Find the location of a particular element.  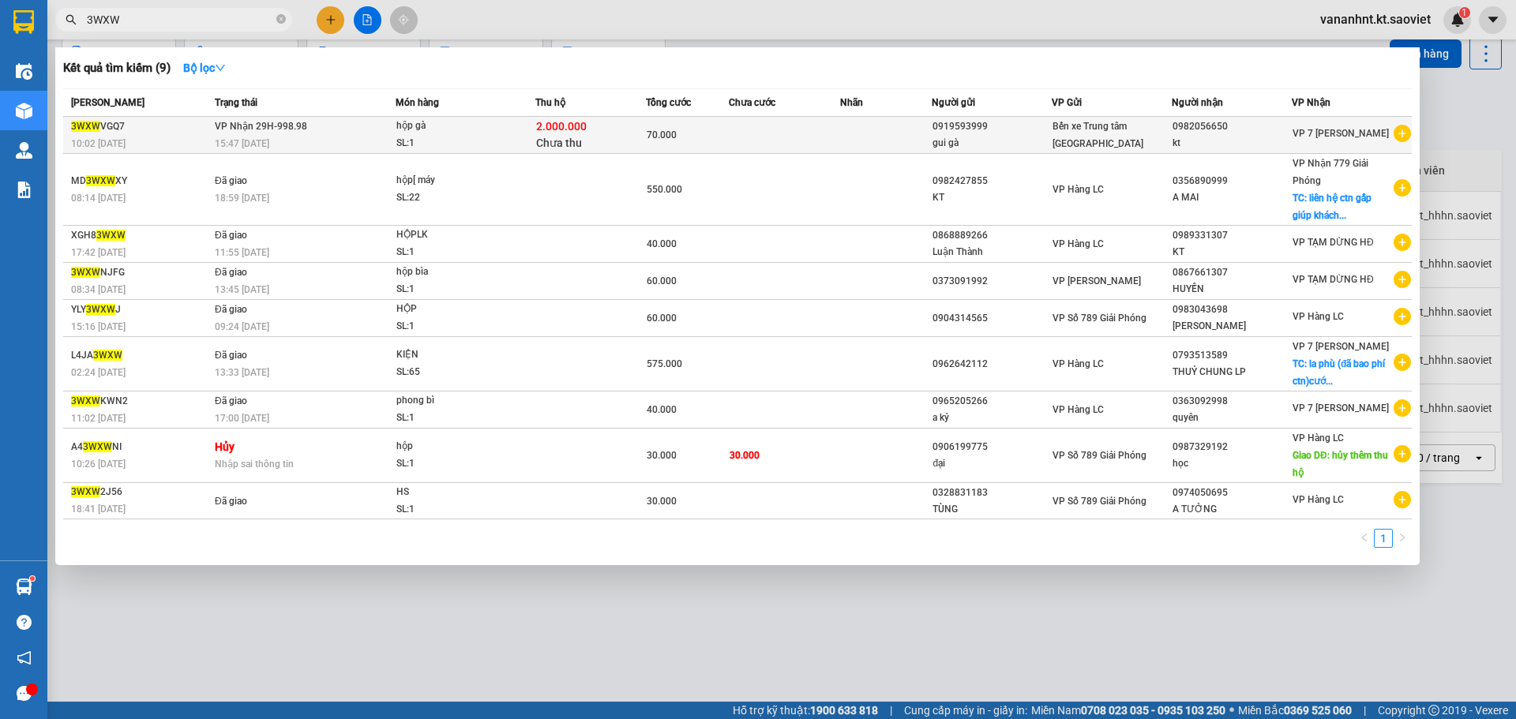

div: 0363092998 is located at coordinates (1232, 401).